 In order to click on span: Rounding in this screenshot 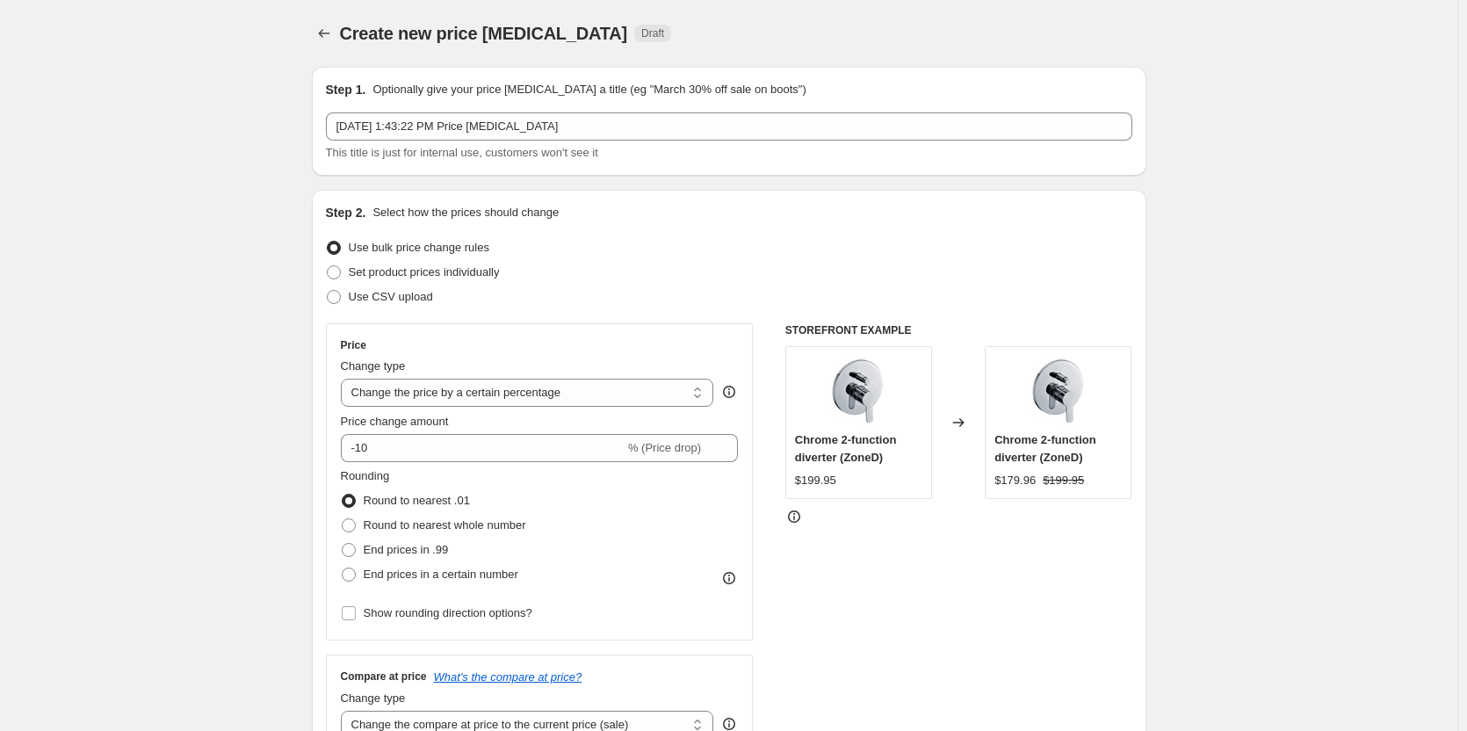, I will do `click(365, 475)`.